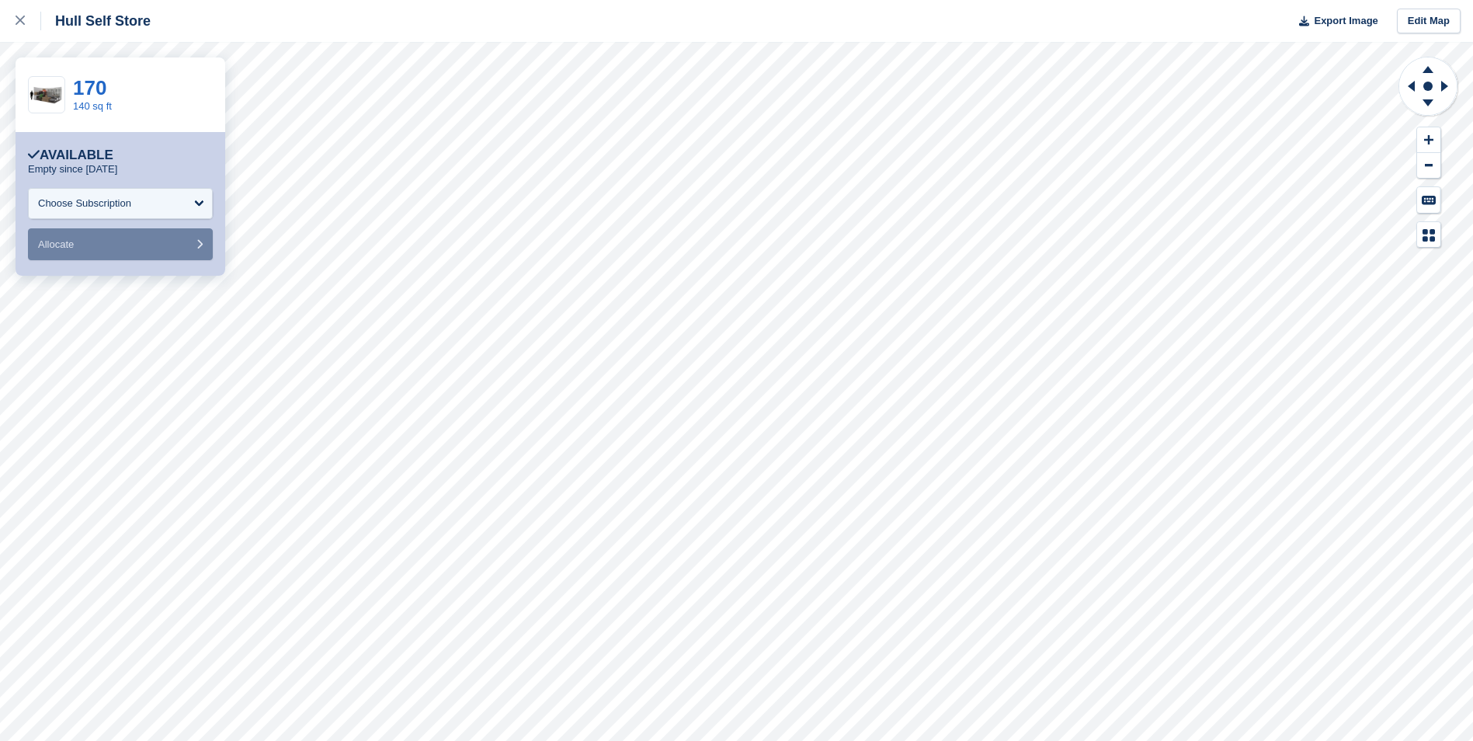  Describe the element at coordinates (56, 244) in the screenshot. I see `span: Allocate` at that location.